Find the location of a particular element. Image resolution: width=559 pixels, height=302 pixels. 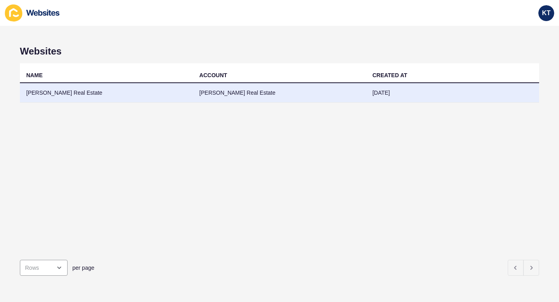

span: per page is located at coordinates (83, 268).